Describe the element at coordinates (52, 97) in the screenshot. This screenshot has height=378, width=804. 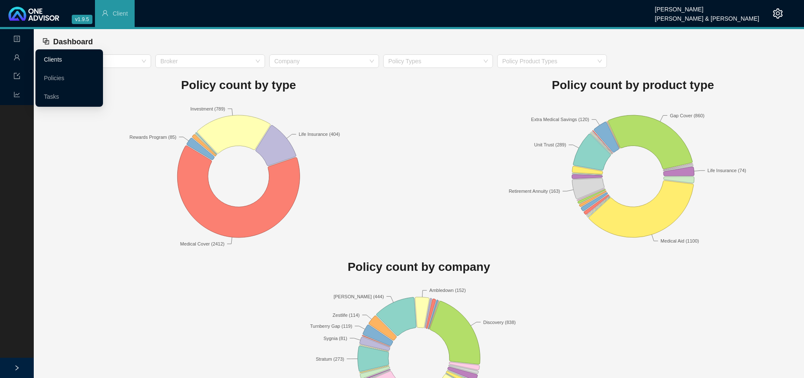
I see `a: Tasks` at that location.